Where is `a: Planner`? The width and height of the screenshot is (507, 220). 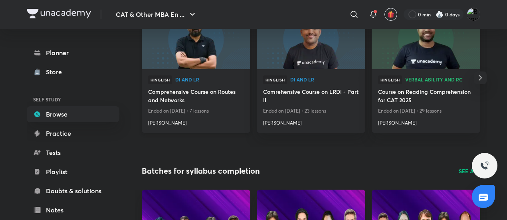 a: Planner is located at coordinates (73, 53).